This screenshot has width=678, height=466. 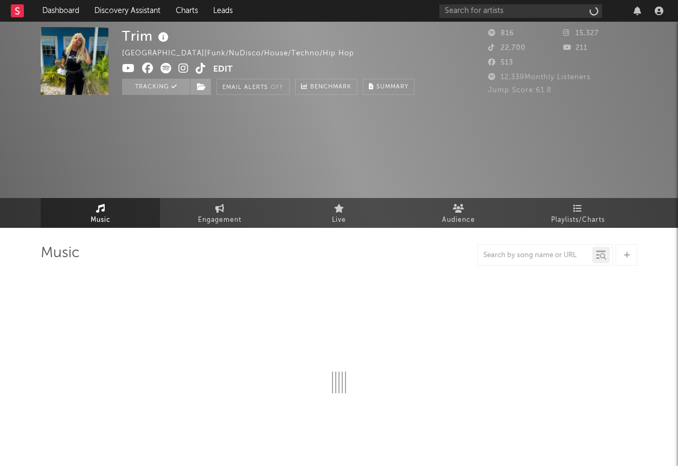 I want to click on span: 211, so click(x=575, y=48).